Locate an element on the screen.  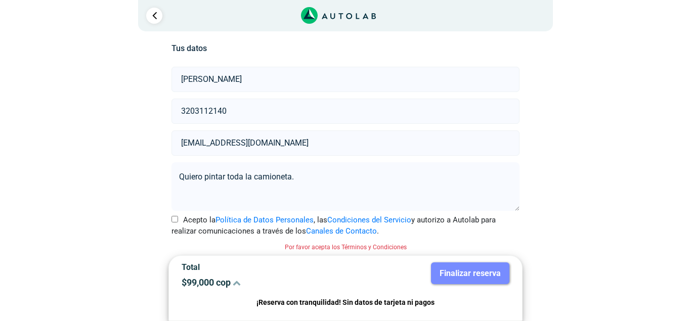
a: Canales de Contacto is located at coordinates (341, 231).